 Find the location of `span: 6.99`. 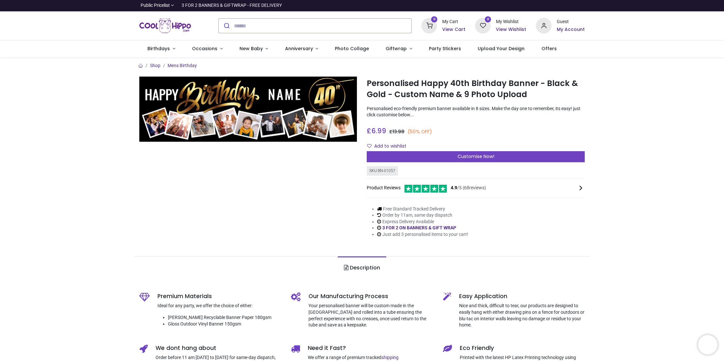

span: 6.99 is located at coordinates (379, 130).